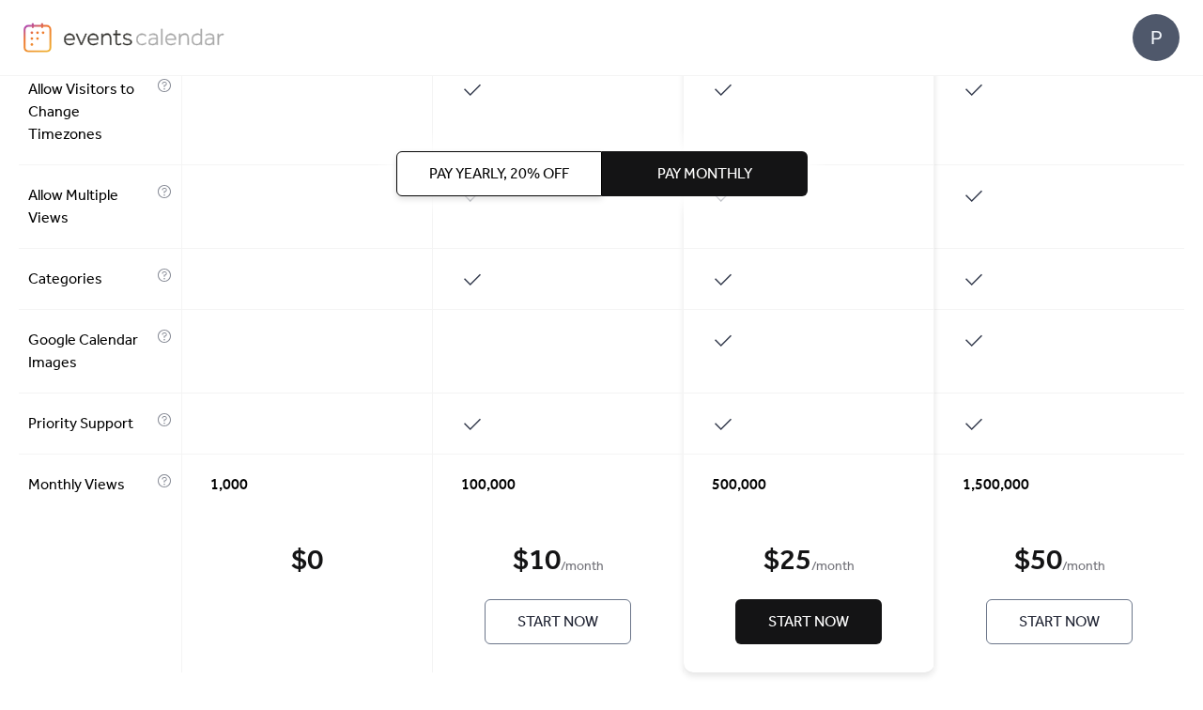 This screenshot has height=710, width=1203. Describe the element at coordinates (787, 562) in the screenshot. I see `div: $ 25` at that location.